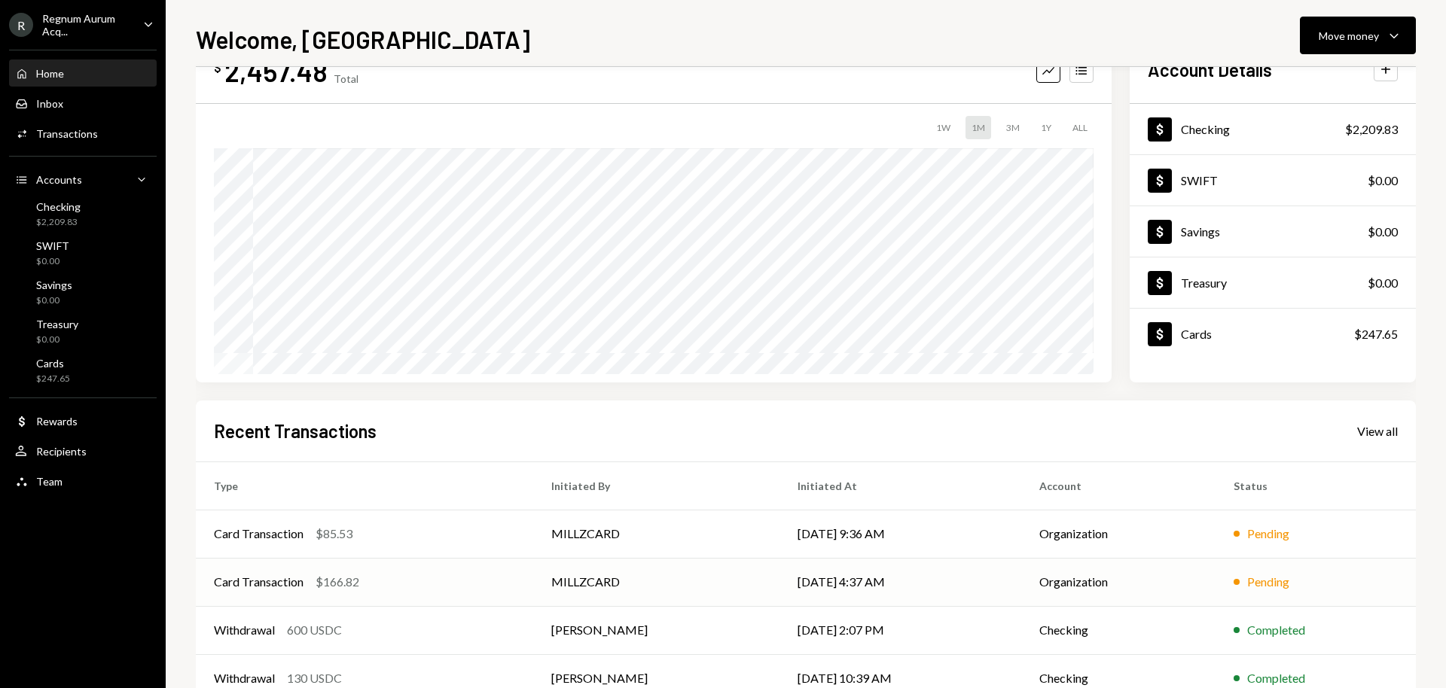  What do you see at coordinates (276, 71) in the screenshot?
I see `div: 2,457.48` at bounding box center [276, 71].